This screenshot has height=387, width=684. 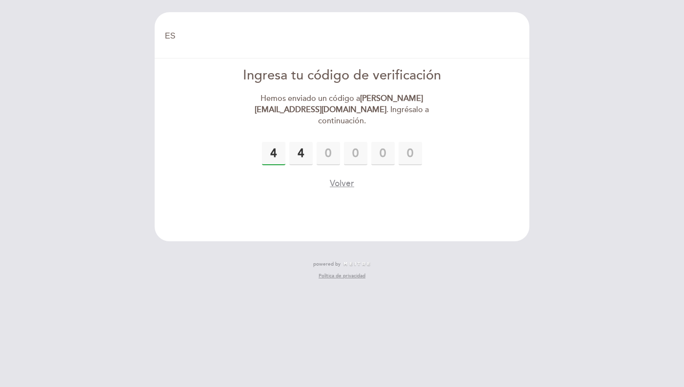 What do you see at coordinates (327, 264) in the screenshot?
I see `span: powered by` at bounding box center [327, 264].